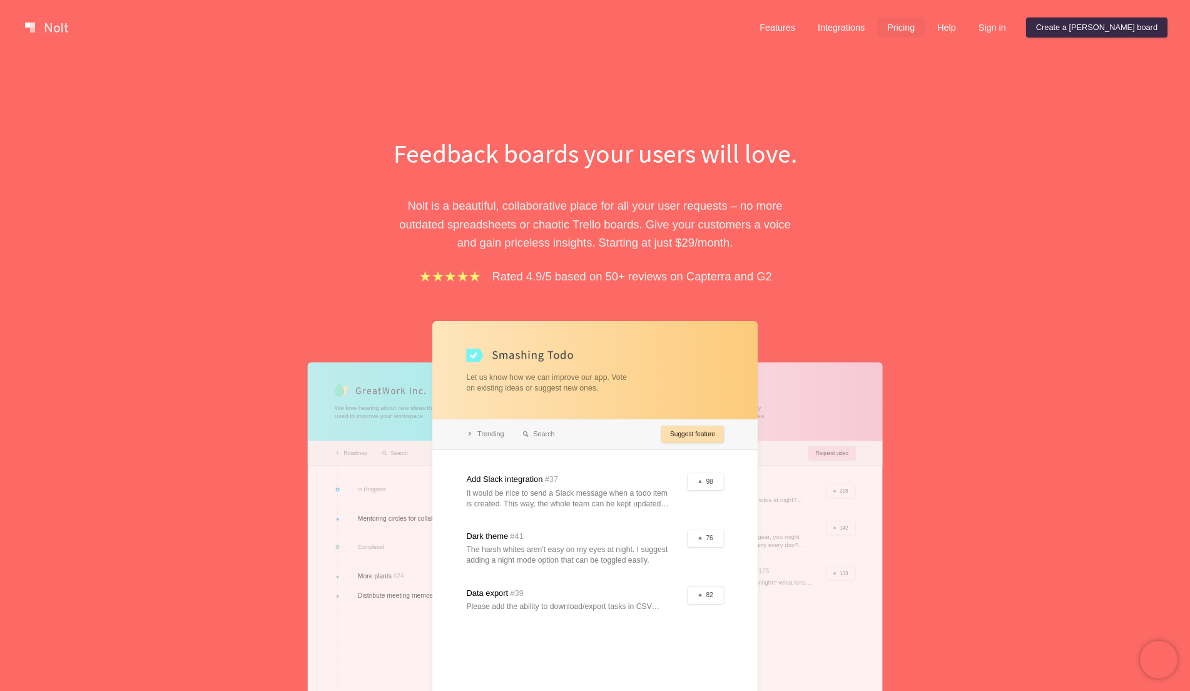 The image size is (1190, 691). What do you see at coordinates (901, 28) in the screenshot?
I see `a: Pricing` at bounding box center [901, 28].